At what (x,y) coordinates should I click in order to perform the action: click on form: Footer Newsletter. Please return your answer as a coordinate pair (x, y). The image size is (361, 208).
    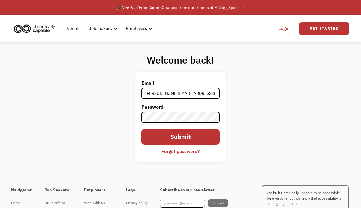
    Looking at the image, I should click on (194, 203).